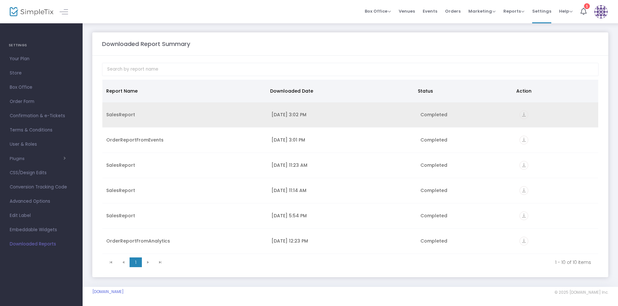 This screenshot has width=618, height=306. I want to click on button: Plugins, so click(38, 159).